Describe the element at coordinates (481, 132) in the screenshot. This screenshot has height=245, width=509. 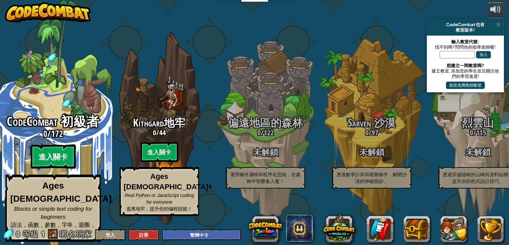
I see `span: 115` at that location.